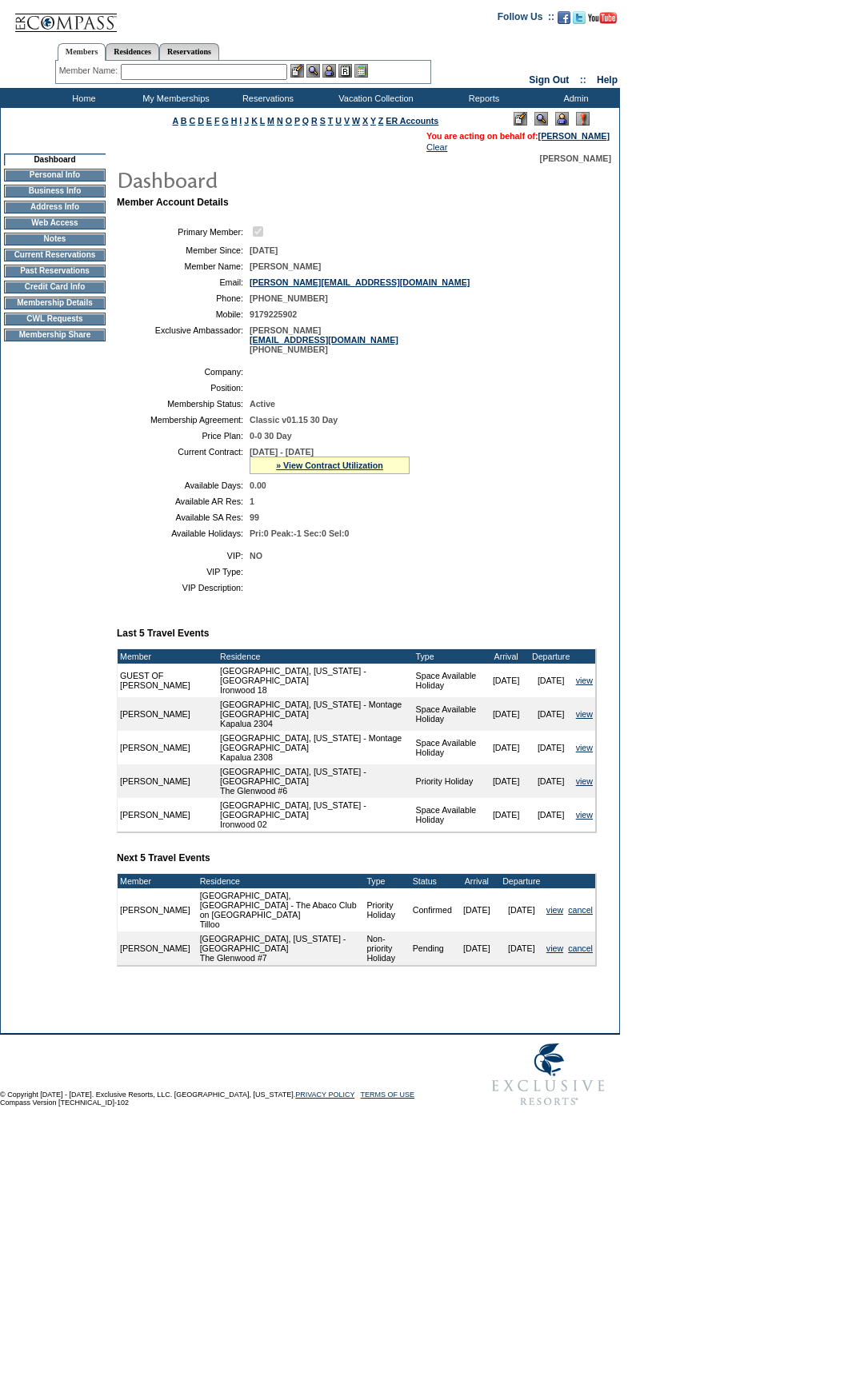 This screenshot has height=1400, width=864. What do you see at coordinates (280, 121) in the screenshot?
I see `a: N` at bounding box center [280, 121].